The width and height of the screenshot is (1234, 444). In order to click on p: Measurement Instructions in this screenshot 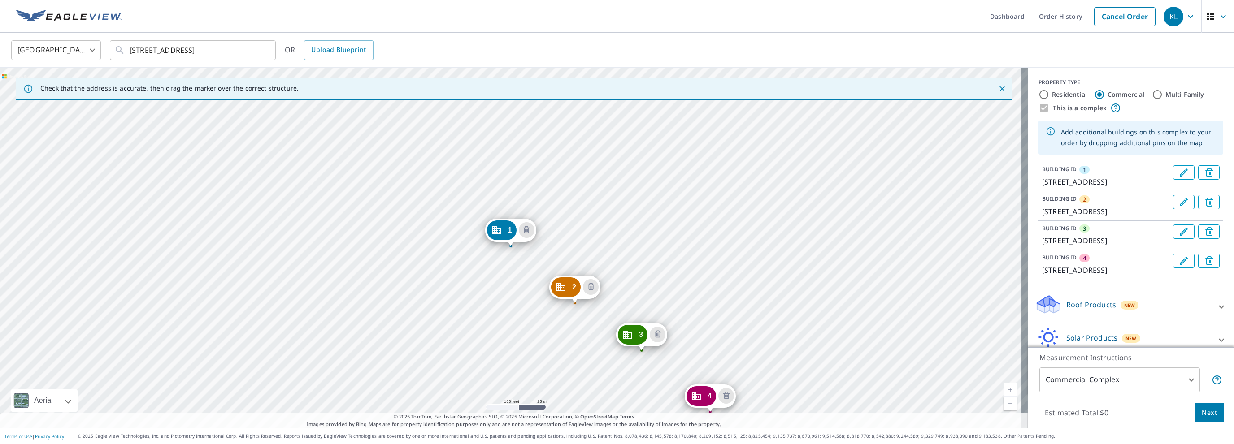, I will do `click(1131, 358)`.